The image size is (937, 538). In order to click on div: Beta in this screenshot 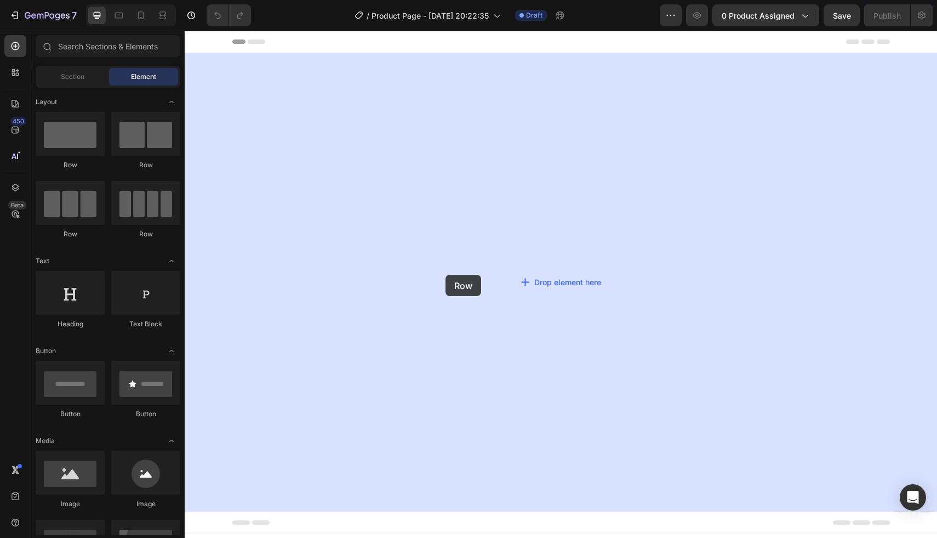, I will do `click(17, 205)`.